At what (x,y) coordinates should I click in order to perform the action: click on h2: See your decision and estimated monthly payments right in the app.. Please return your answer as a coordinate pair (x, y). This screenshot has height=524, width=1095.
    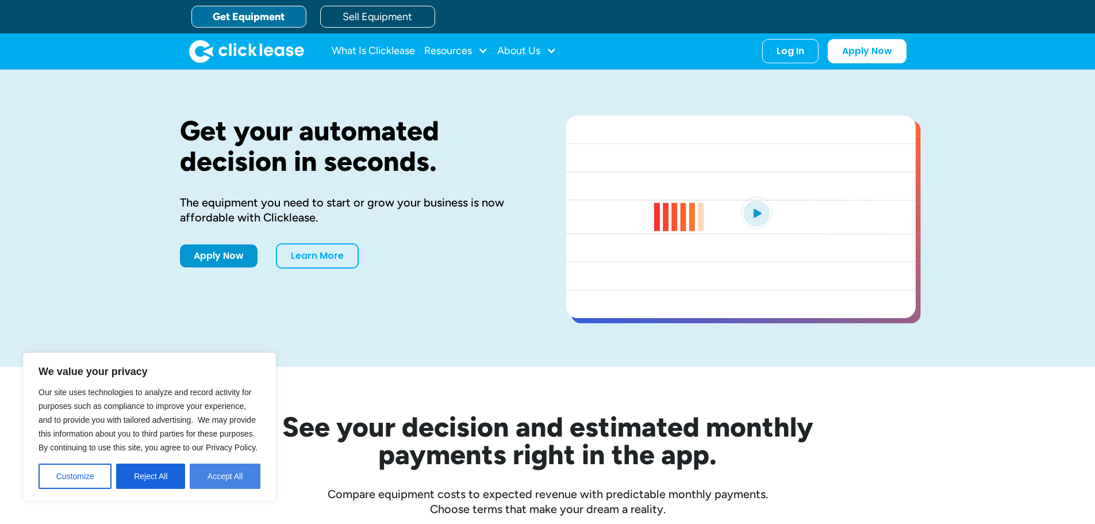
    Looking at the image, I should click on (548, 440).